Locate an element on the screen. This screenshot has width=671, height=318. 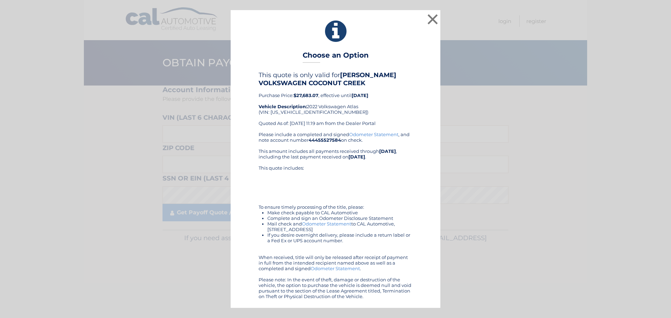
li: If you desire overnight delivery, please include a return label or a Fed Ex or UPS account number. is located at coordinates (340, 238).